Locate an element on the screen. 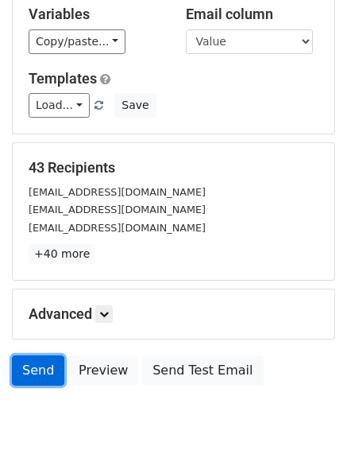 This screenshot has height=458, width=347. button: Save is located at coordinates (135, 105).